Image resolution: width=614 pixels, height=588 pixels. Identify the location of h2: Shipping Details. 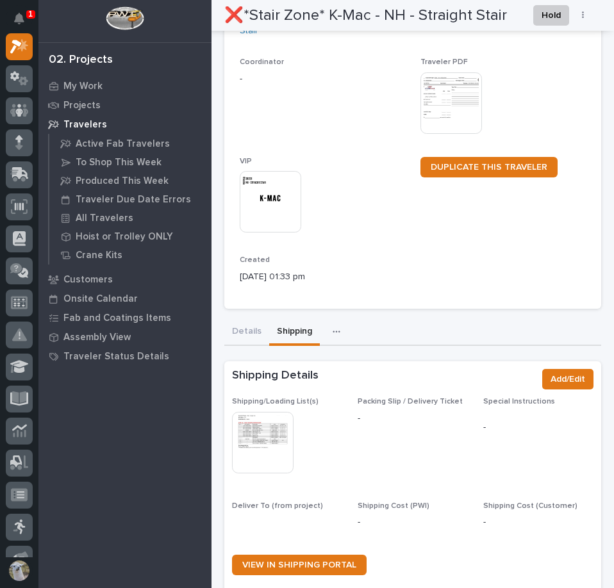
(275, 376).